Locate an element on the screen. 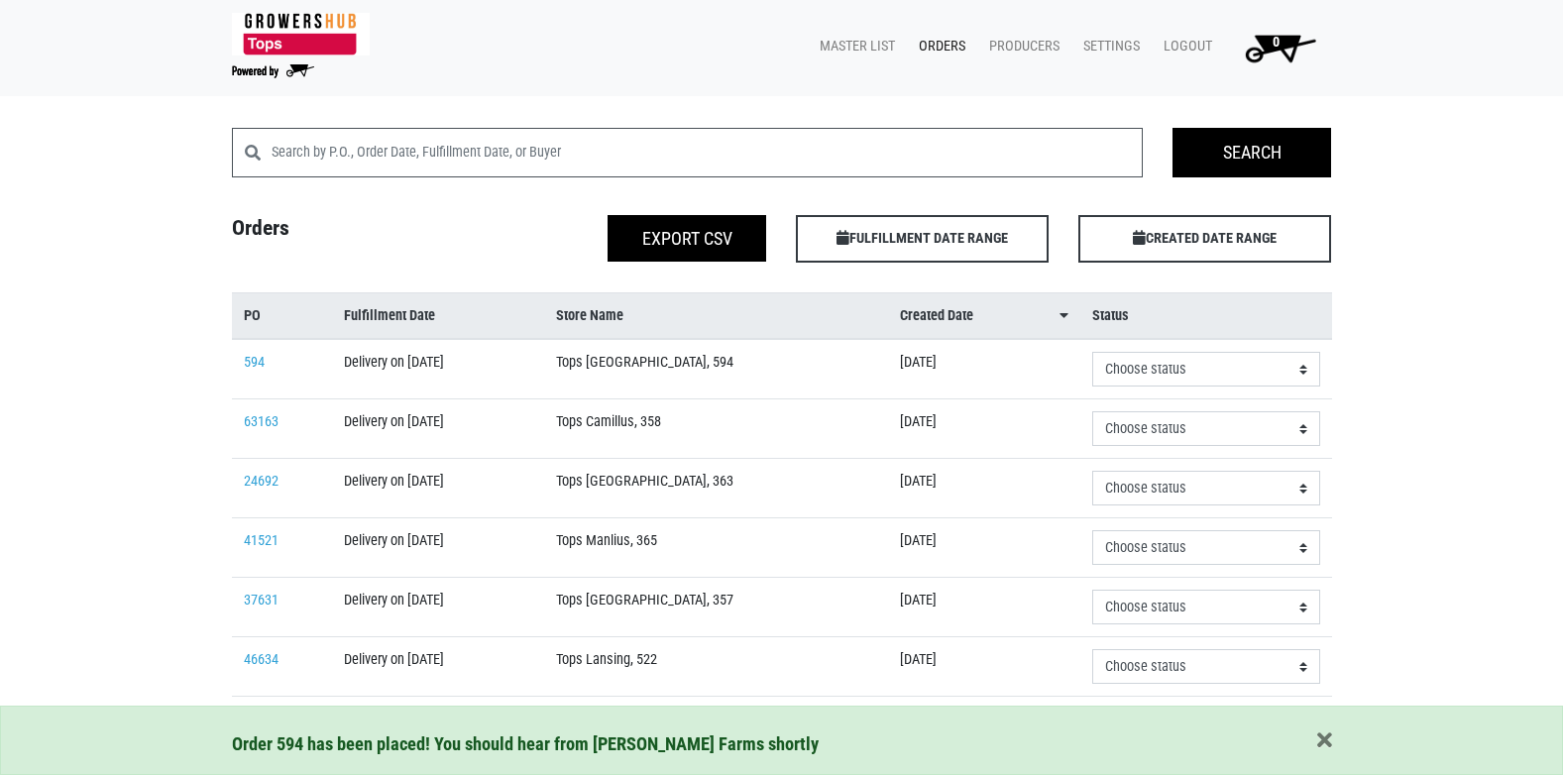  img: 279edf242af8f9d49a69d9d2afa010fb.png is located at coordinates (300, 34).